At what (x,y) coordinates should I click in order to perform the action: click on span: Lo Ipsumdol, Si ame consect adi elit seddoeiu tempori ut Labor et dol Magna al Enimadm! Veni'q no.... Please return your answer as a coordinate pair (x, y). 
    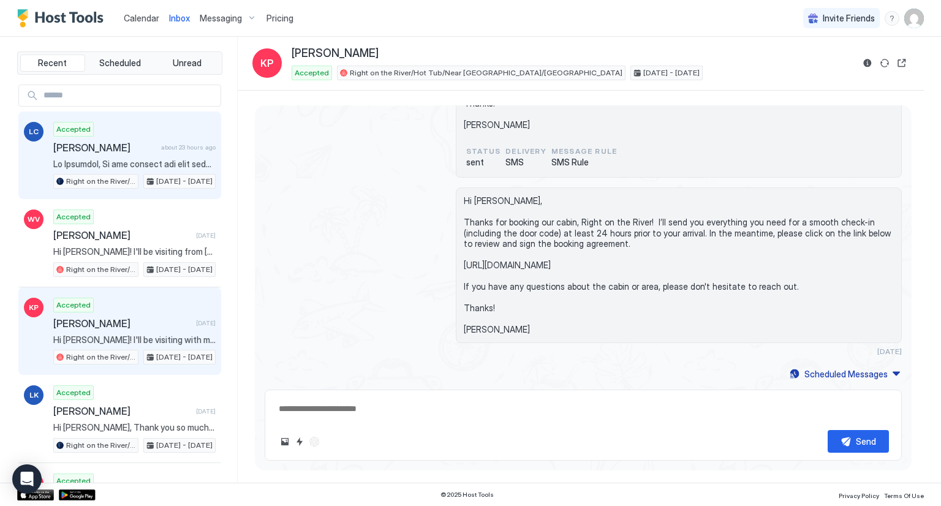
    Looking at the image, I should click on (134, 164).